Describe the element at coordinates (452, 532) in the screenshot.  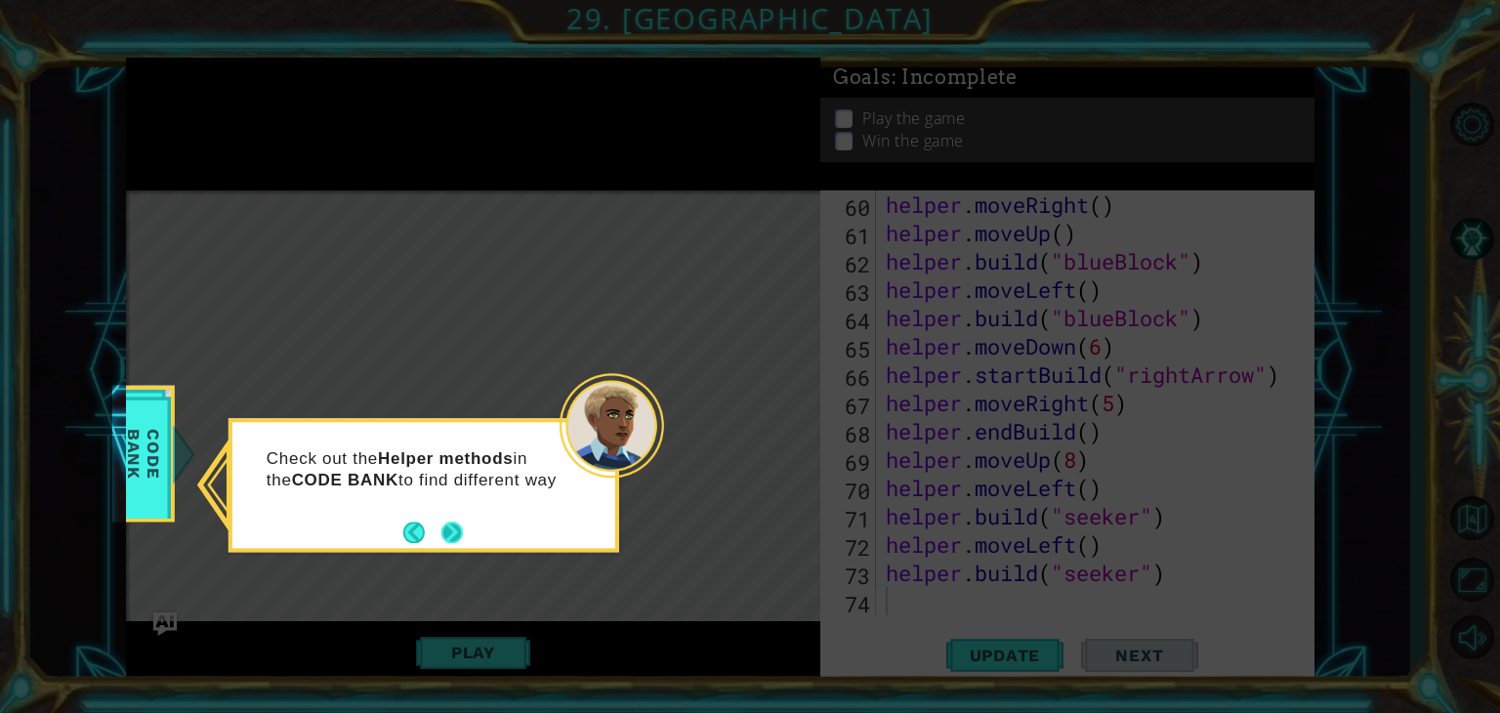
I see `button: Next` at that location.